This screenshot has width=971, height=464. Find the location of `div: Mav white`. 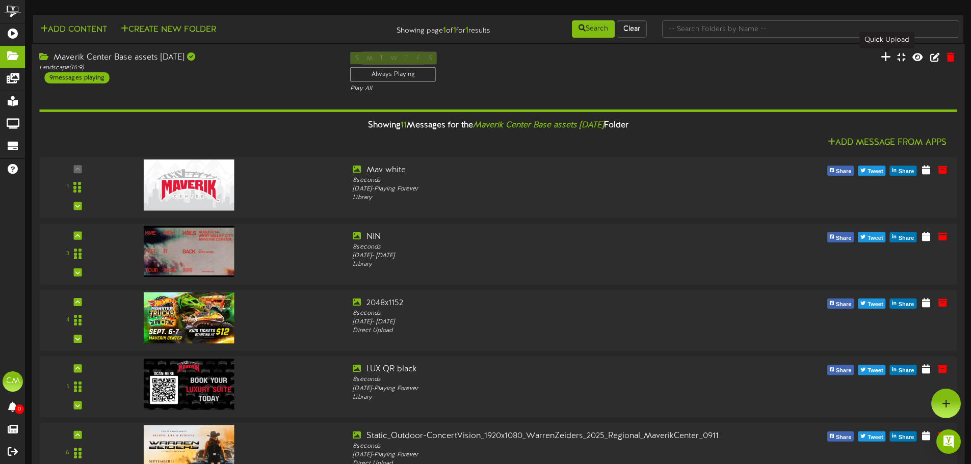

div: Mav white is located at coordinates (536, 170).